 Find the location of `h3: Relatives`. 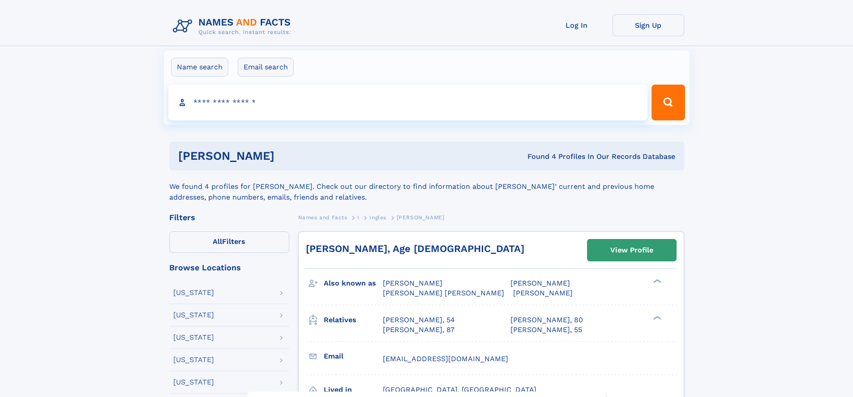

h3: Relatives is located at coordinates (353, 320).